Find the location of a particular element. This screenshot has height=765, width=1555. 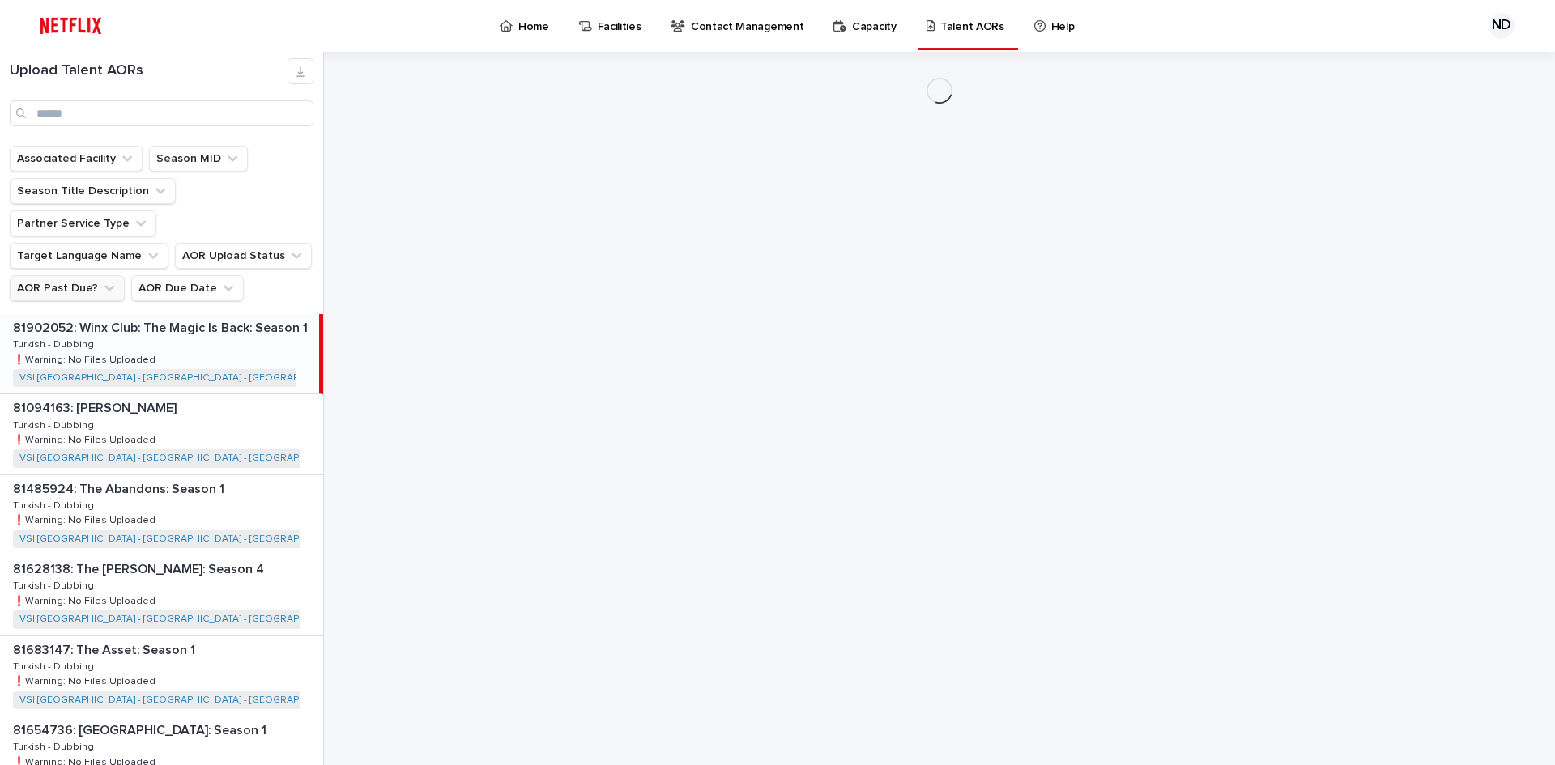

p: 81485924: The Abandons: Season 1 is located at coordinates (120, 488).